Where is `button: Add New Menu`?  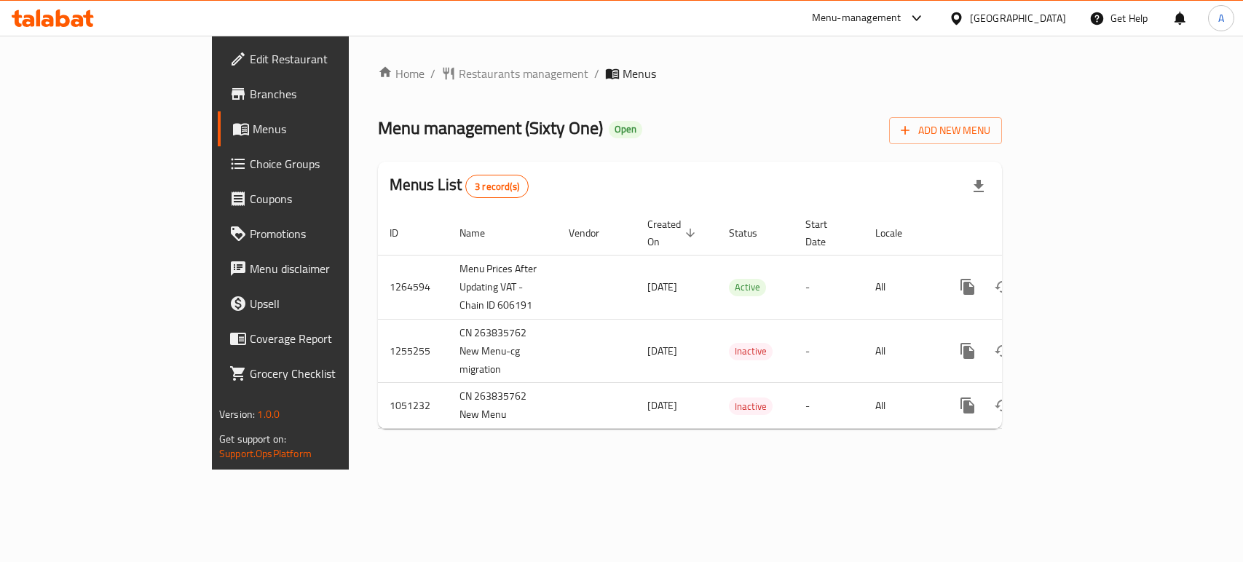
button: Add New Menu is located at coordinates (946, 130).